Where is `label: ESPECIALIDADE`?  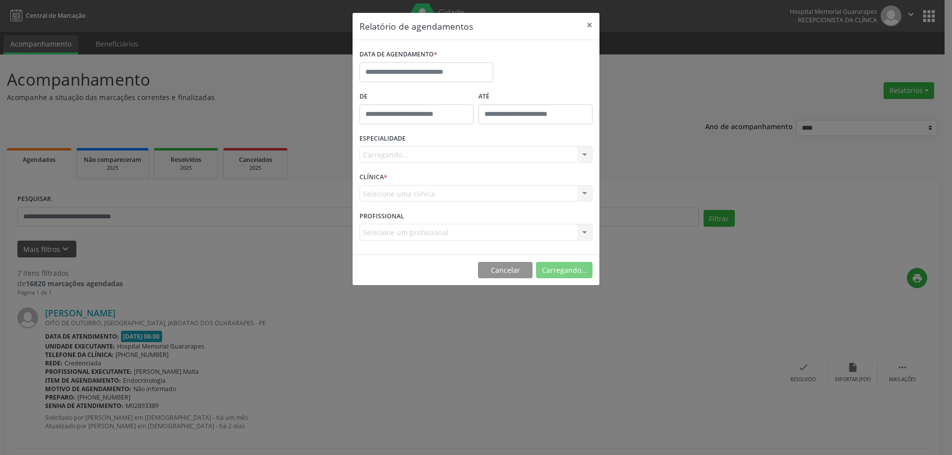
label: ESPECIALIDADE is located at coordinates (382, 139).